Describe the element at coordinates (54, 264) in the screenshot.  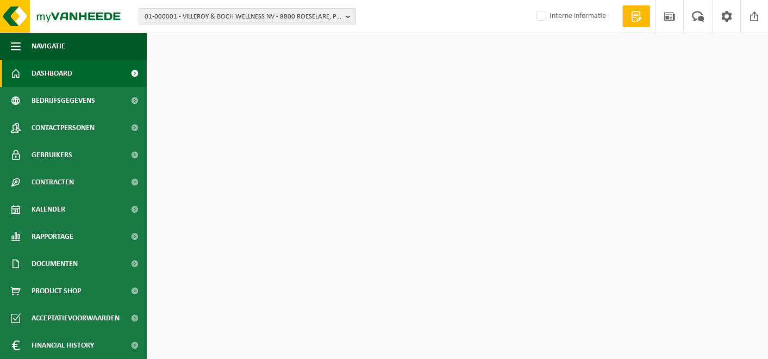
I see `span: Documenten` at that location.